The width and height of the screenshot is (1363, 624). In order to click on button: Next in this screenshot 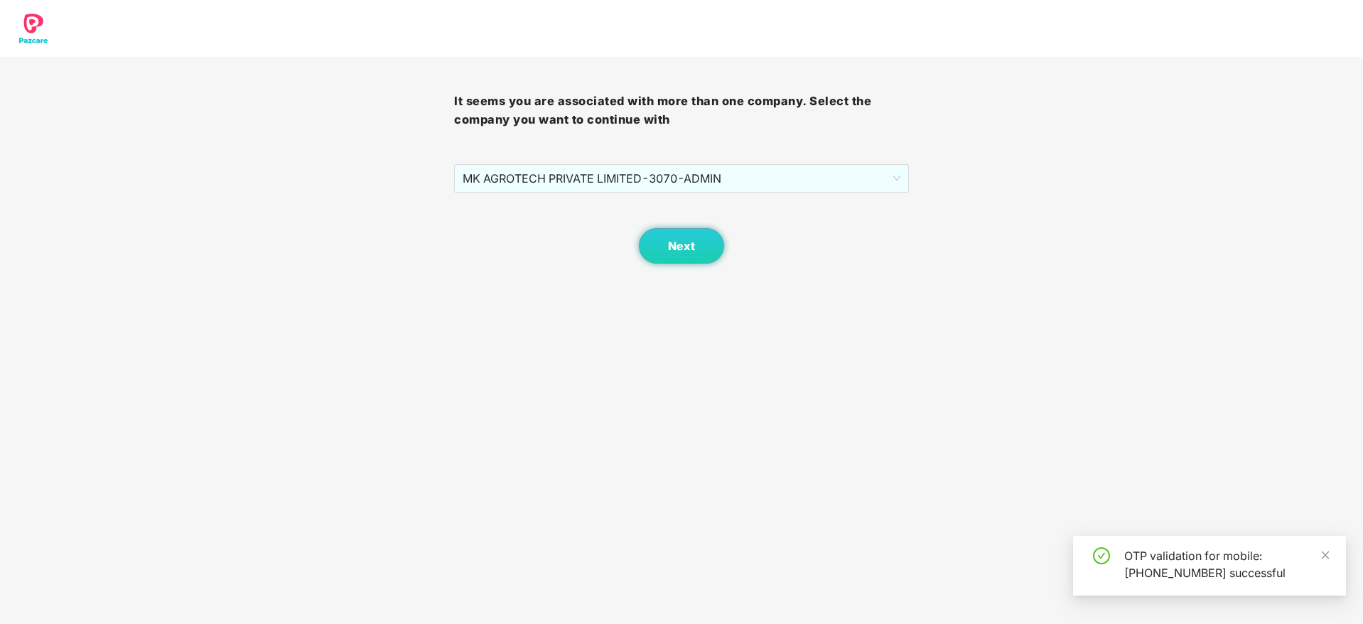, I will do `click(682, 246)`.